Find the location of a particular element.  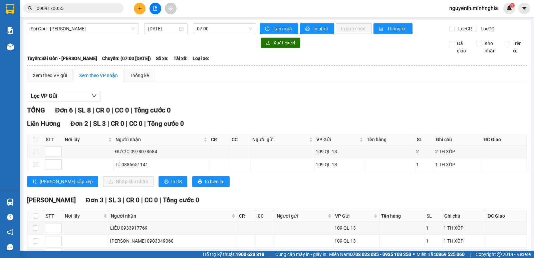

button: In đơn chọn is located at coordinates (354, 29).